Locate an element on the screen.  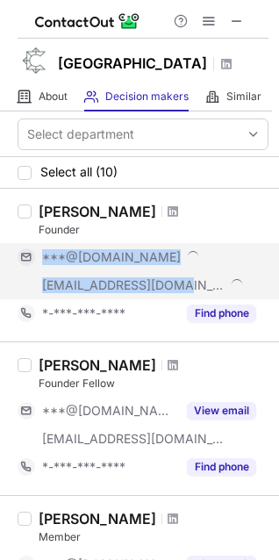
div: Select department is located at coordinates (81, 134).